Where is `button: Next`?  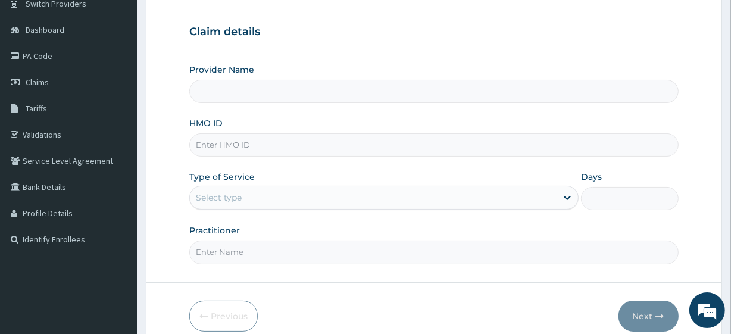
button: Next is located at coordinates (648, 316).